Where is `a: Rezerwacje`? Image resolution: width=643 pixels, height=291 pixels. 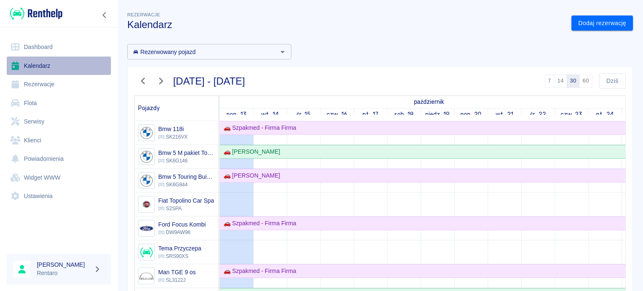
a: Rezerwacje is located at coordinates (59, 84).